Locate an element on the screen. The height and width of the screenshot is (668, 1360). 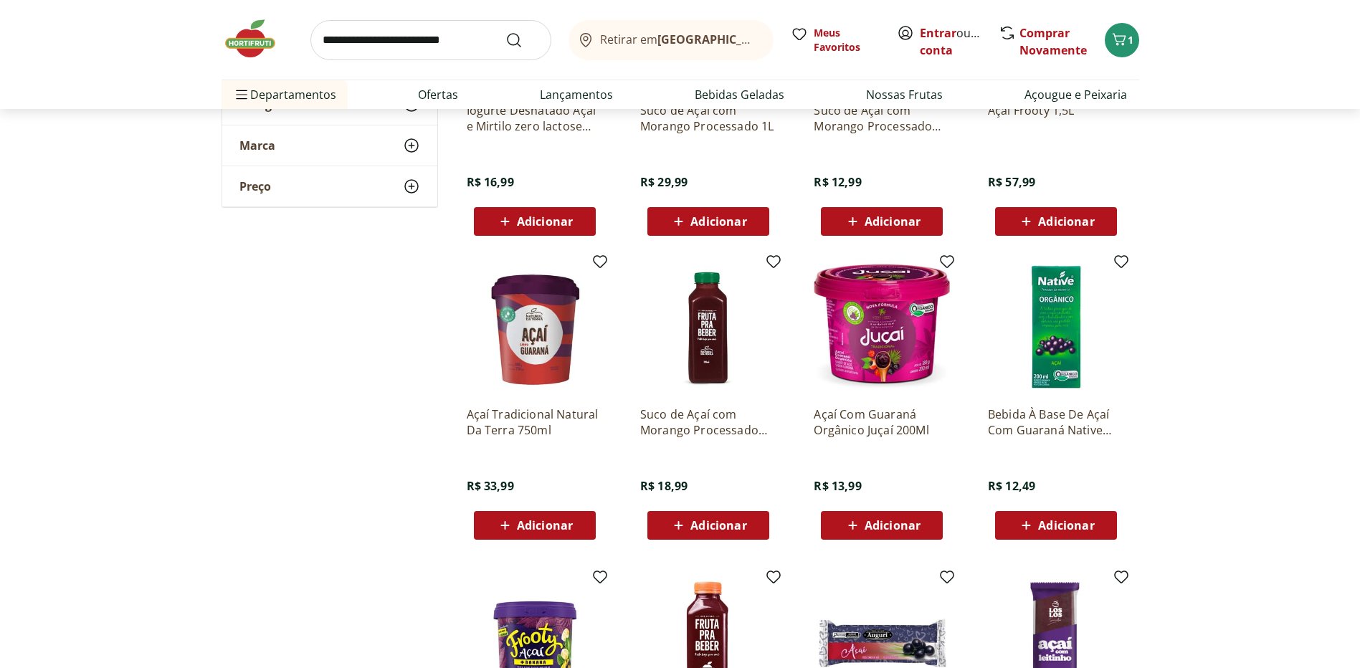
p: Bebida À Base De Açaí Com Guaraná Native 200Ml is located at coordinates (1056, 422).